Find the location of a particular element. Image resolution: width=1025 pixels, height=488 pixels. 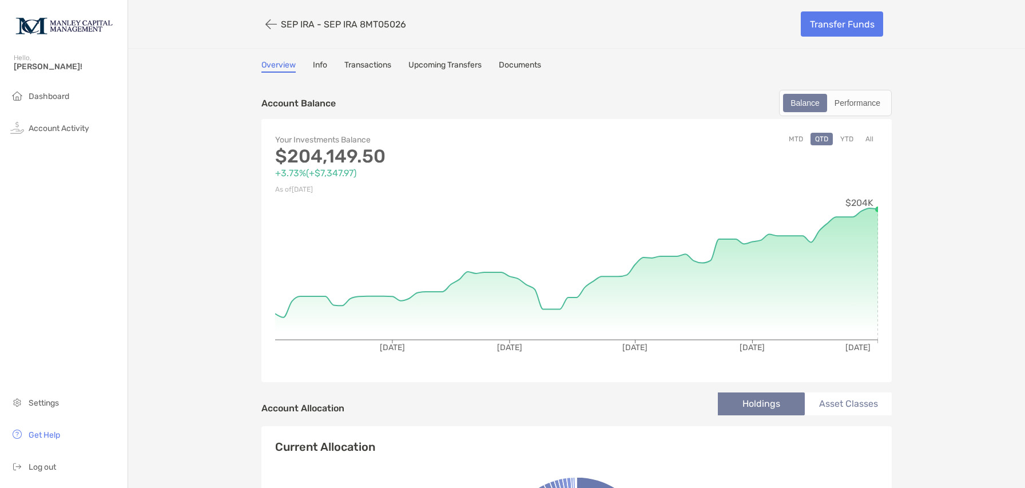

a: Documents is located at coordinates (520, 66).